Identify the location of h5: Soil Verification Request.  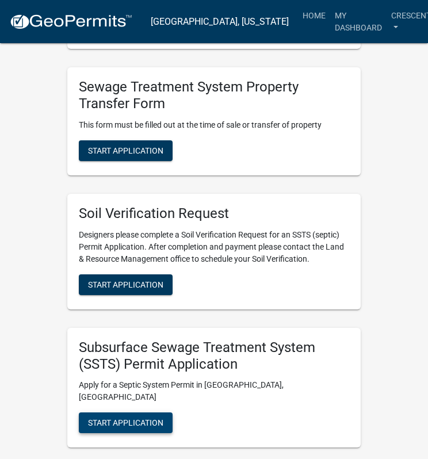
(214, 213).